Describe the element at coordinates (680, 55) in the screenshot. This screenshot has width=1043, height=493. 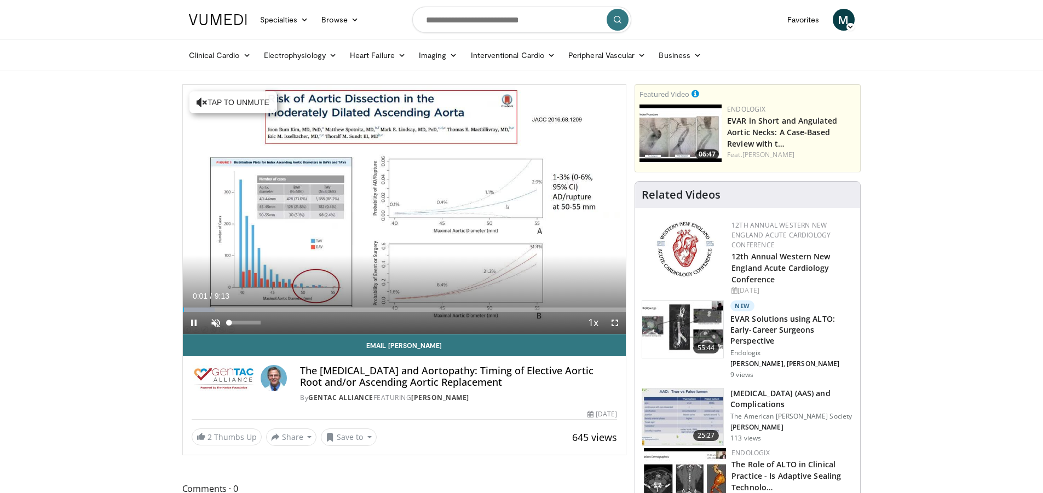
I see `a: Business` at that location.